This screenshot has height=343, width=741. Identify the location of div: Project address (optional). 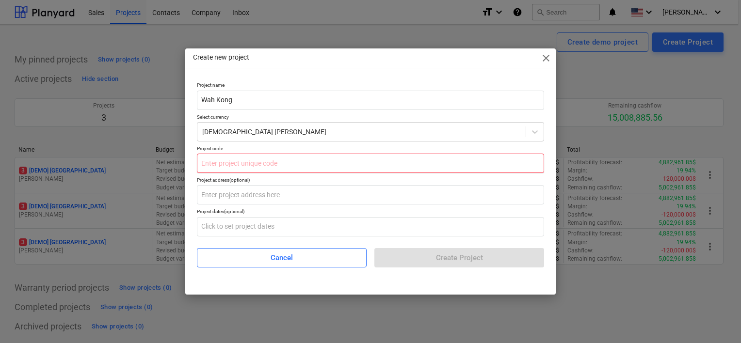
(371, 180).